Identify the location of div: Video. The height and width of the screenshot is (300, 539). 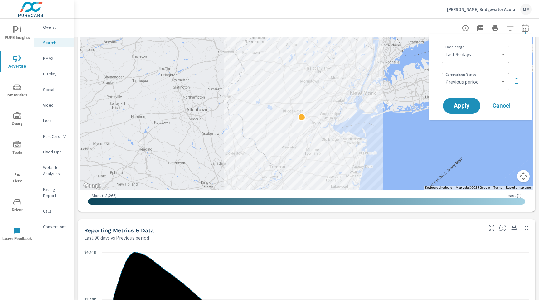
(54, 105).